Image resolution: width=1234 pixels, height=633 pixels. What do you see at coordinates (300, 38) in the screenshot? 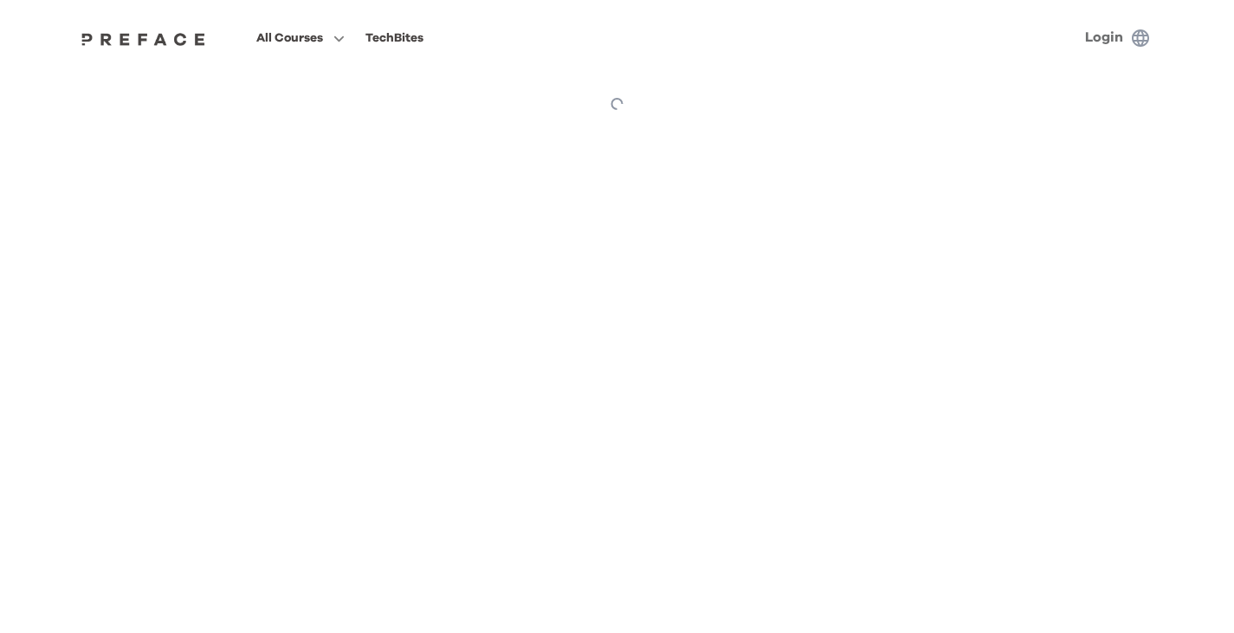
I see `button: All Courses` at bounding box center [300, 38].